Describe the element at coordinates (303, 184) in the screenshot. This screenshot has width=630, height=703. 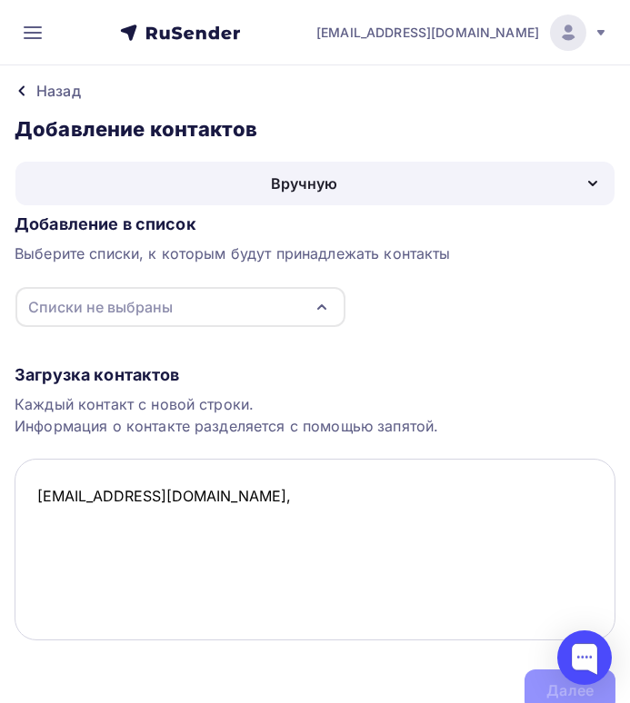
I see `div: Вручную` at that location.